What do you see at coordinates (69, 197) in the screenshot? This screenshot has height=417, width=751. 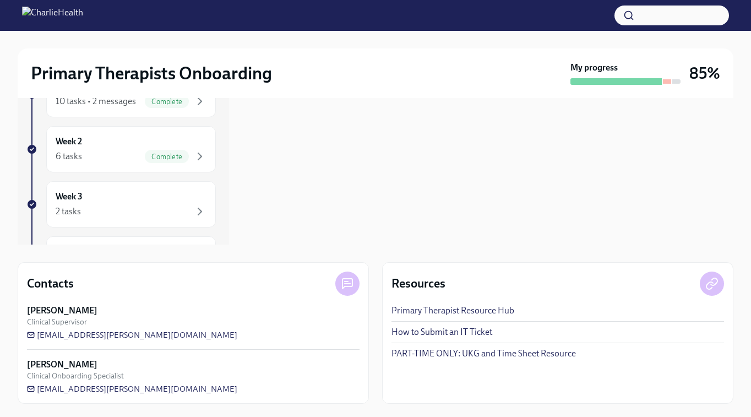 I see `h6: Week 3` at bounding box center [69, 197].